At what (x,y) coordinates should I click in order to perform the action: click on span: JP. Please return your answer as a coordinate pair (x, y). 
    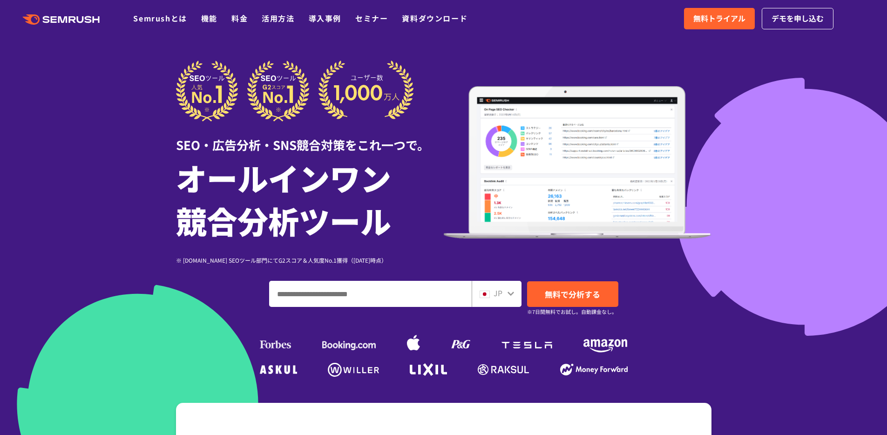
    Looking at the image, I should click on (498, 293).